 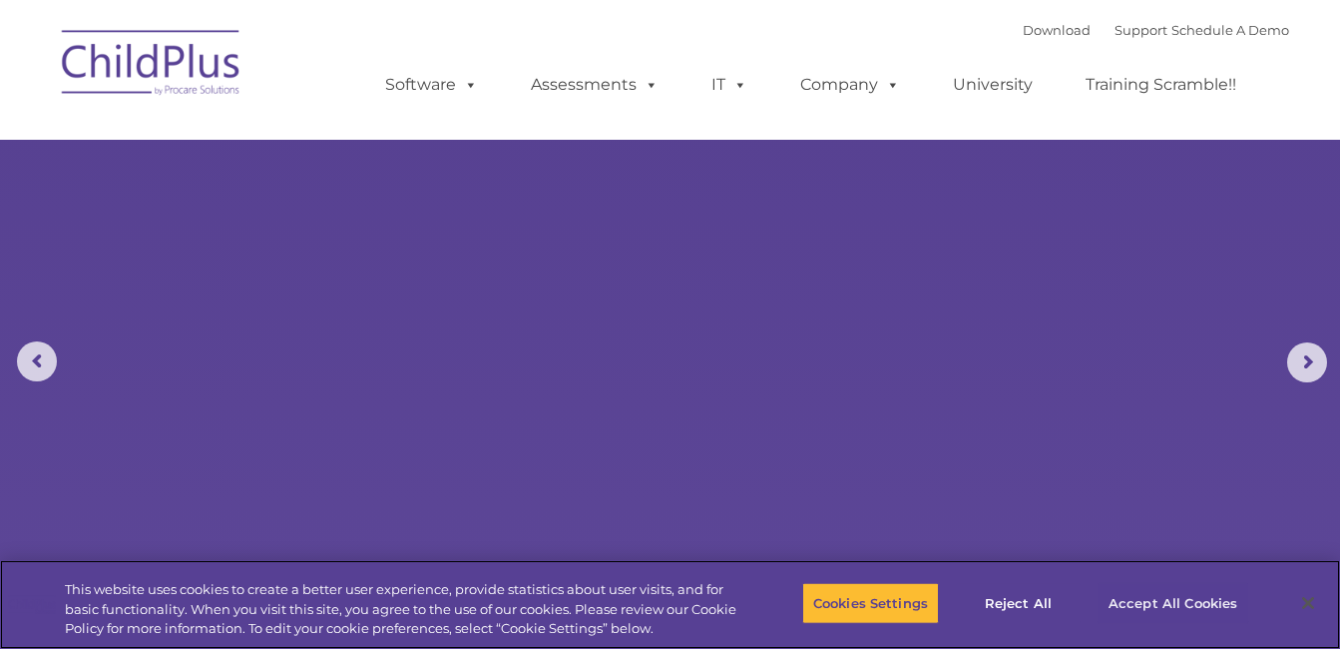 What do you see at coordinates (1173, 603) in the screenshot?
I see `button: Accept All Cookies` at bounding box center [1173, 603].